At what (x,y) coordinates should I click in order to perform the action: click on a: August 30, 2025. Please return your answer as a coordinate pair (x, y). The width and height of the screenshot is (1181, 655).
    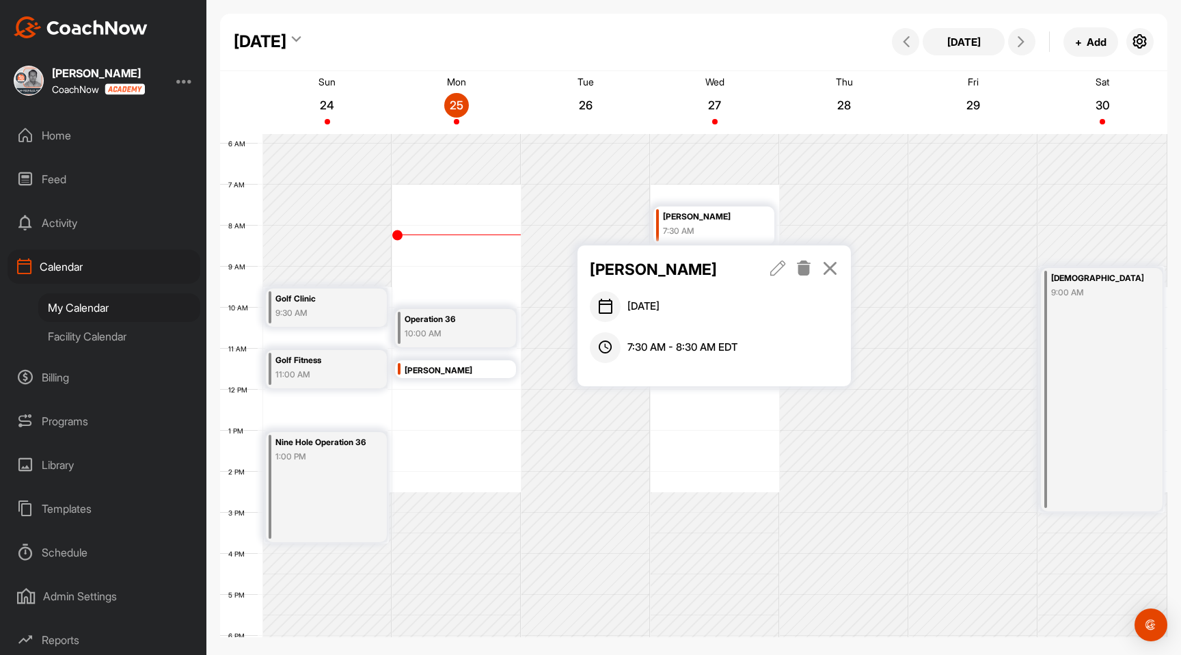
    Looking at the image, I should click on (1102, 102).